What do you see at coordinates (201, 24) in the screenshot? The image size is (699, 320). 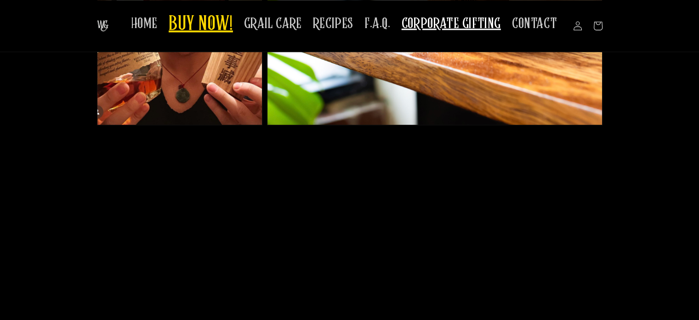 I see `a: BUY NOW!` at bounding box center [201, 24].